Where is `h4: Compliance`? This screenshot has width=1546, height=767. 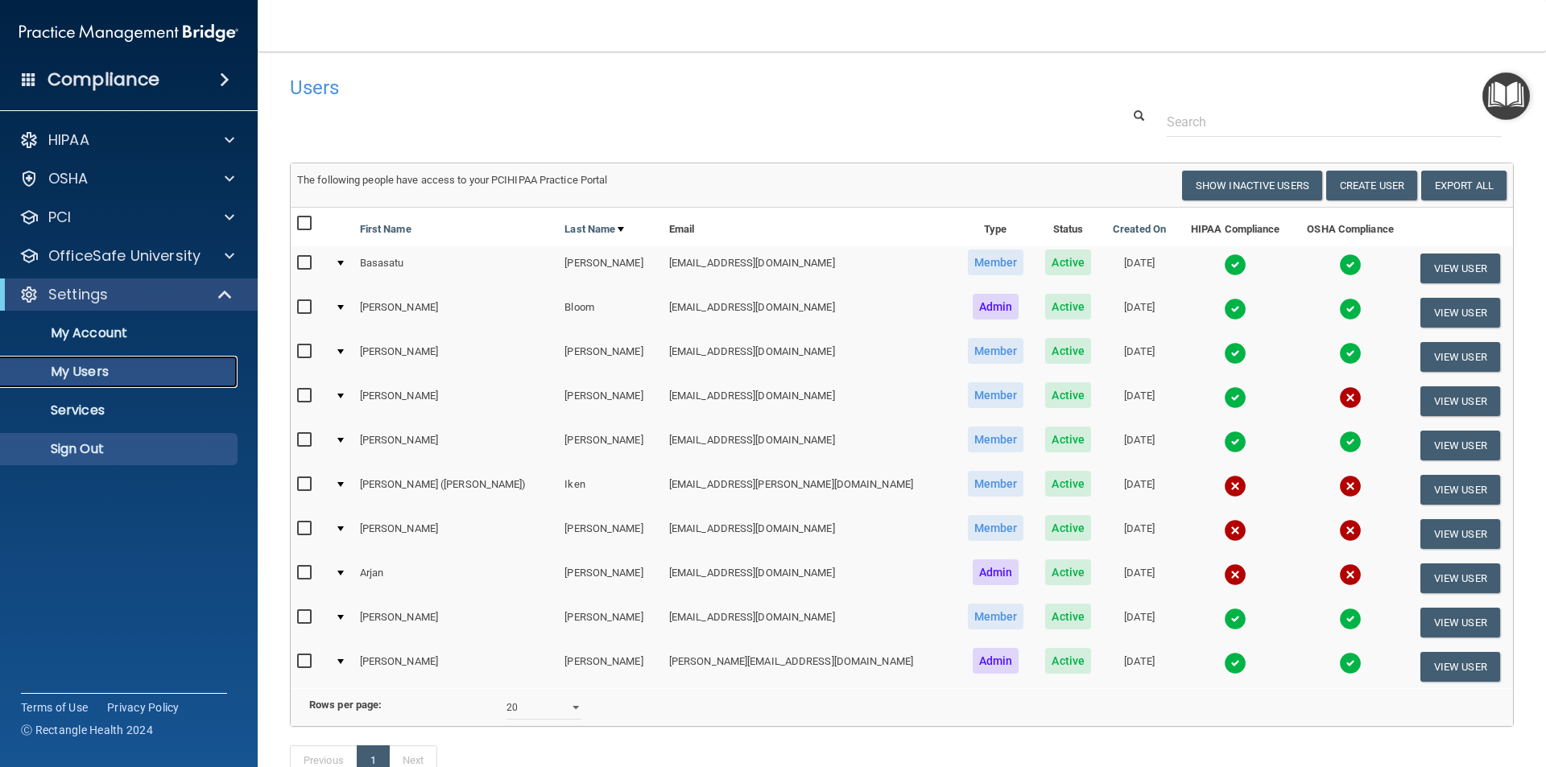 h4: Compliance is located at coordinates (103, 80).